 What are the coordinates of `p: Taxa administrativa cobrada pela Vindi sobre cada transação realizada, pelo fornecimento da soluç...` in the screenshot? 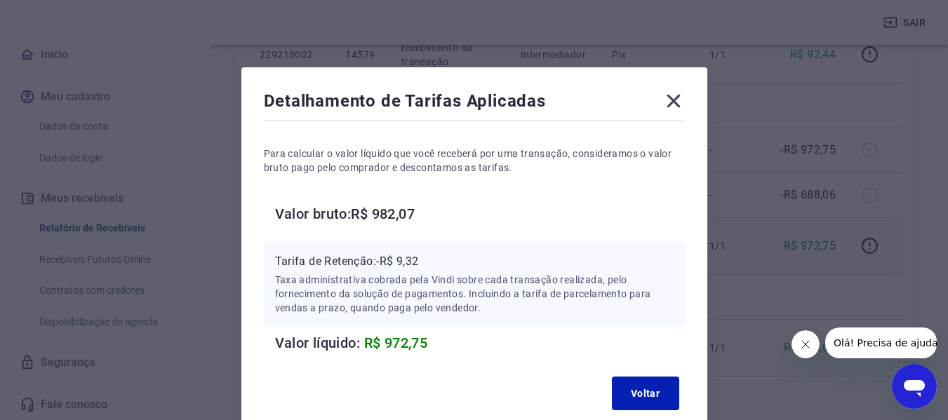 It's located at (475, 294).